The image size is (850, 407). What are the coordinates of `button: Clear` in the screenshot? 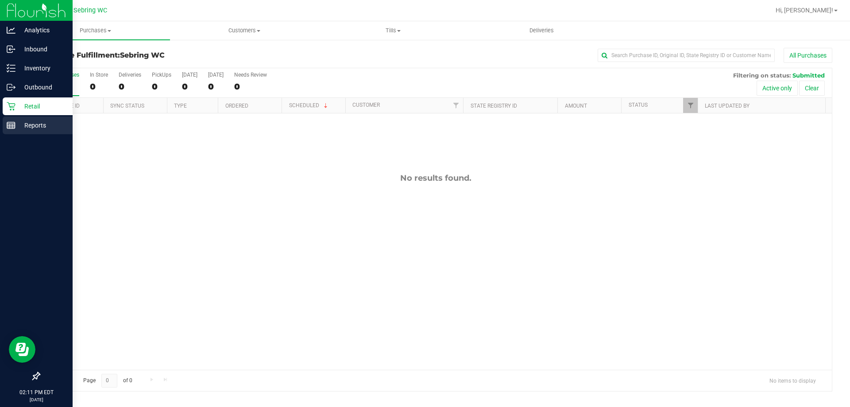 It's located at (812, 88).